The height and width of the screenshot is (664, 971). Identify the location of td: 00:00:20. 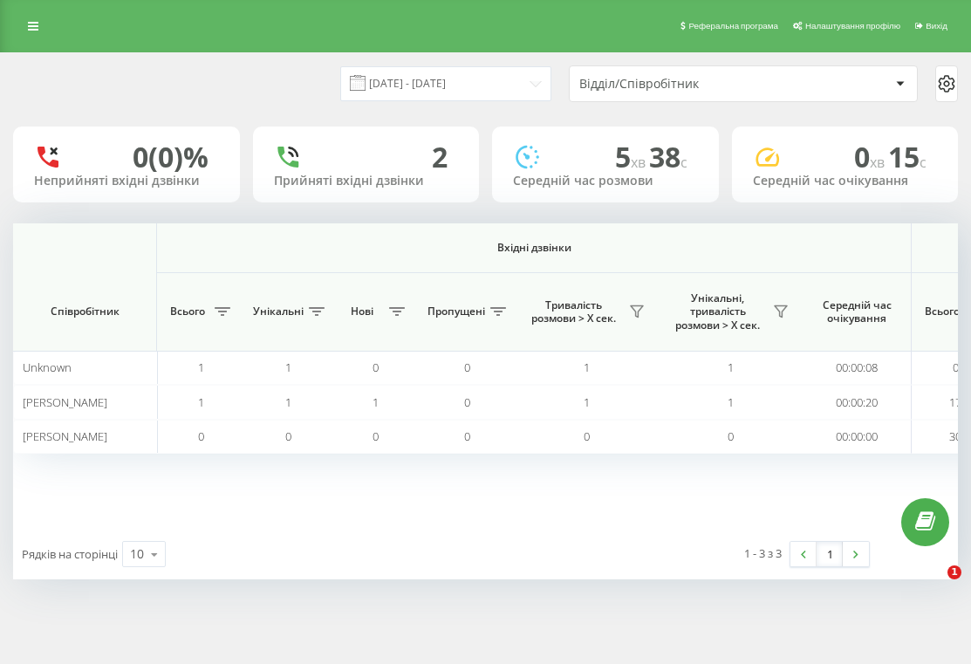
(857, 401).